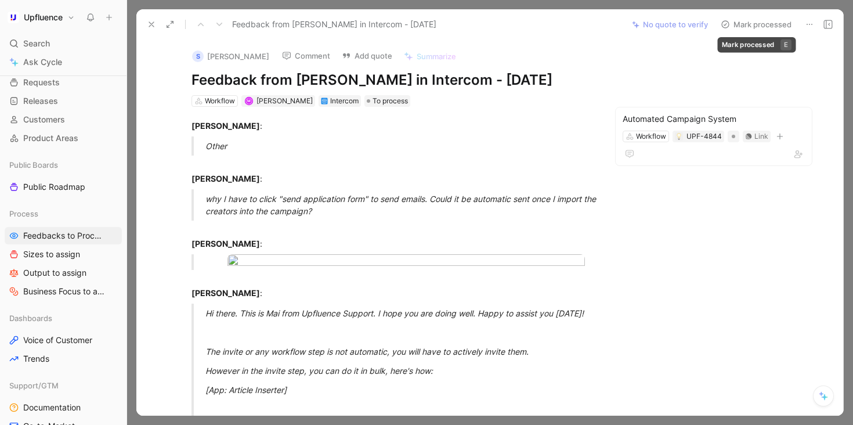 The image size is (853, 425). Describe the element at coordinates (63, 101) in the screenshot. I see `a: Releases` at that location.